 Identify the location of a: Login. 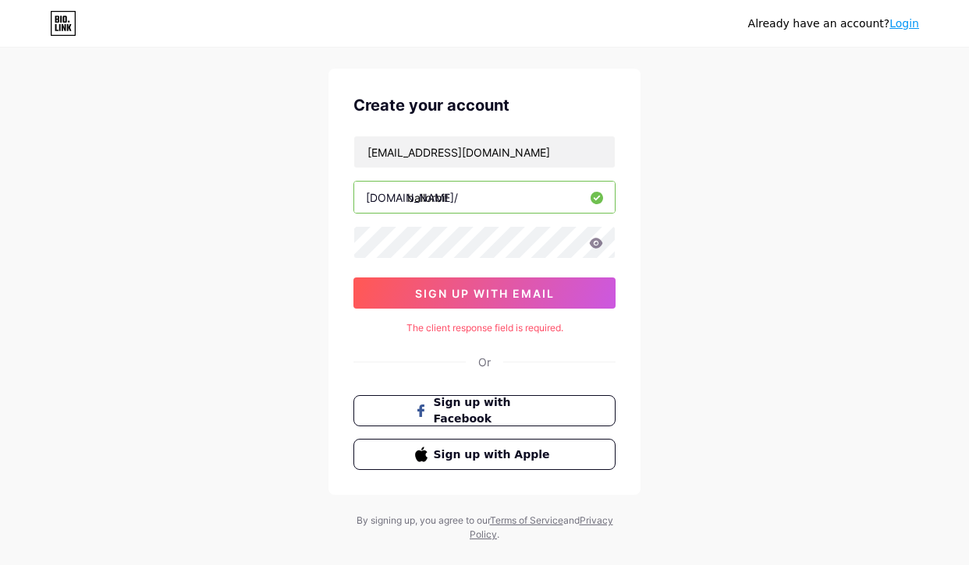
(904, 23).